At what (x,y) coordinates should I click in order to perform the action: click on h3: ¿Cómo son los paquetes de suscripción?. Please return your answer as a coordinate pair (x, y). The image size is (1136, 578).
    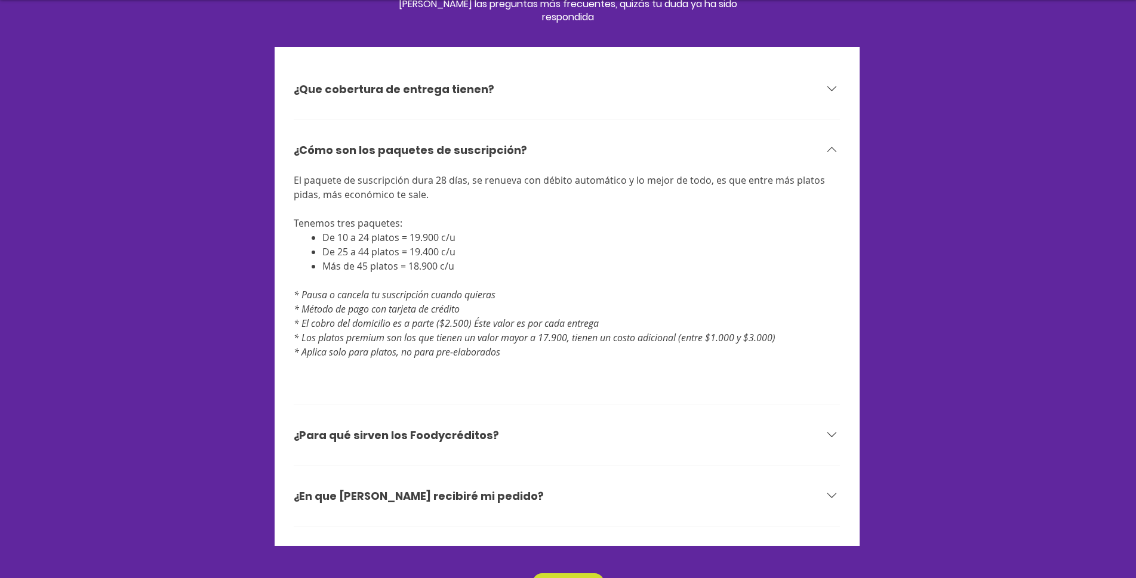
    Looking at the image, I should click on (410, 150).